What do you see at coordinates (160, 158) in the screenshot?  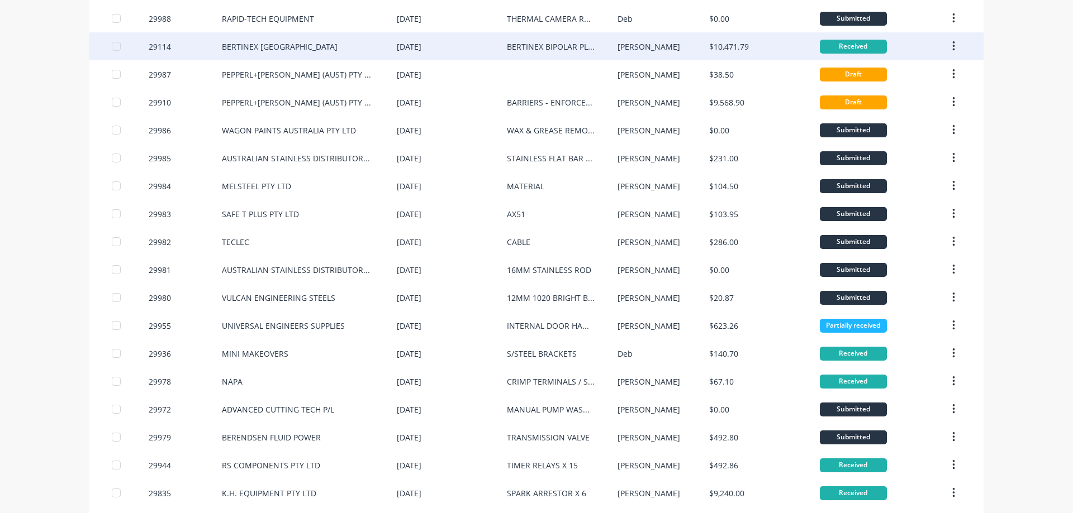 I see `div: 29985` at bounding box center [160, 158].